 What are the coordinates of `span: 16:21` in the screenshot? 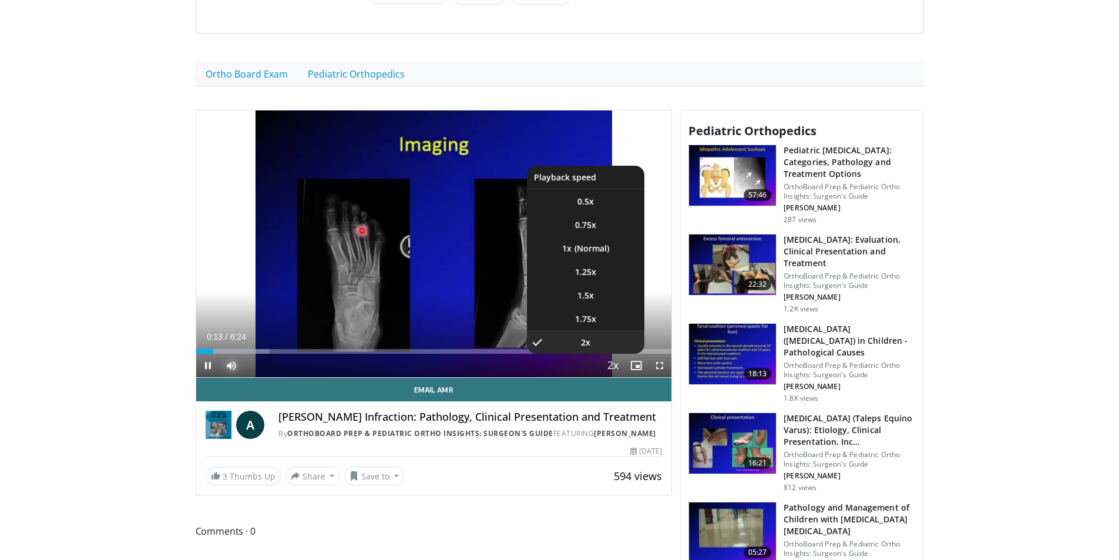 It's located at (758, 463).